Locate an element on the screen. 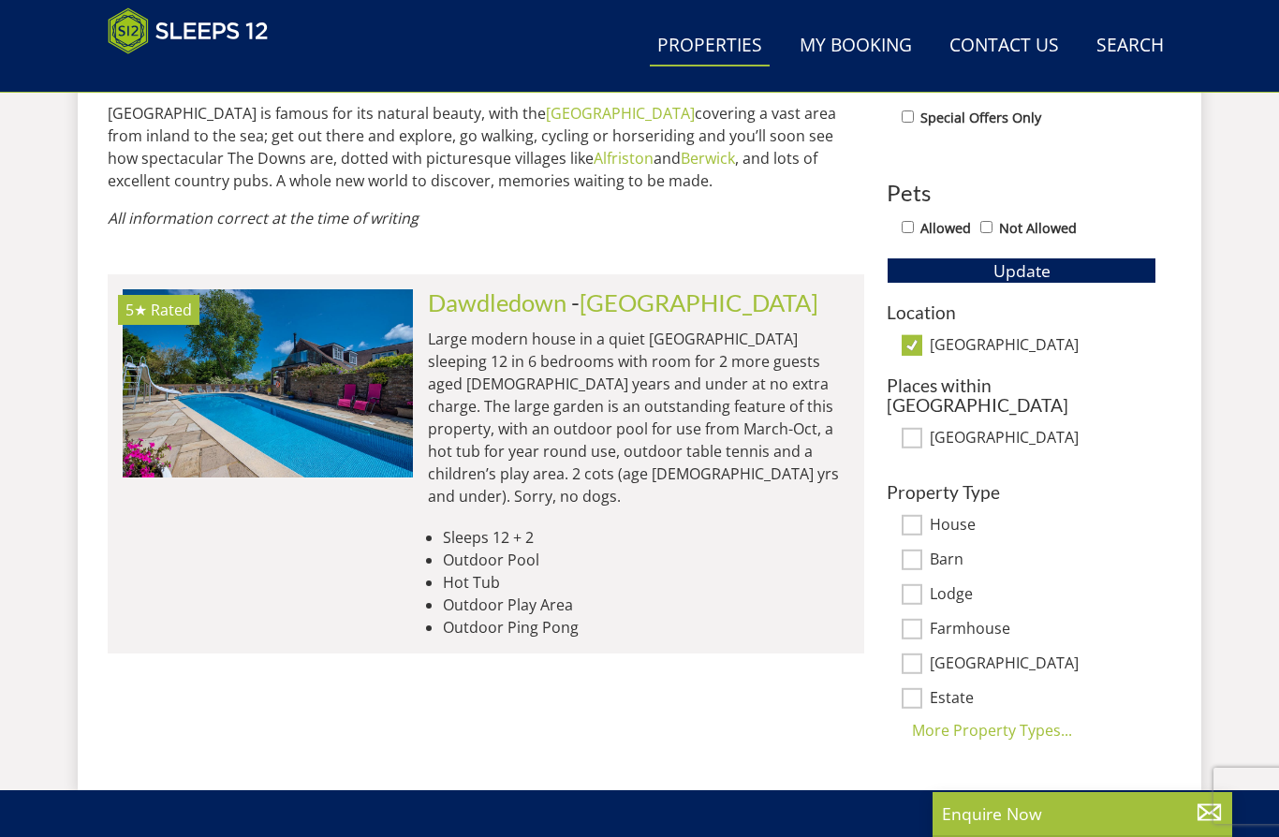 The width and height of the screenshot is (1279, 837). p: Enquire Now is located at coordinates (1083, 814).